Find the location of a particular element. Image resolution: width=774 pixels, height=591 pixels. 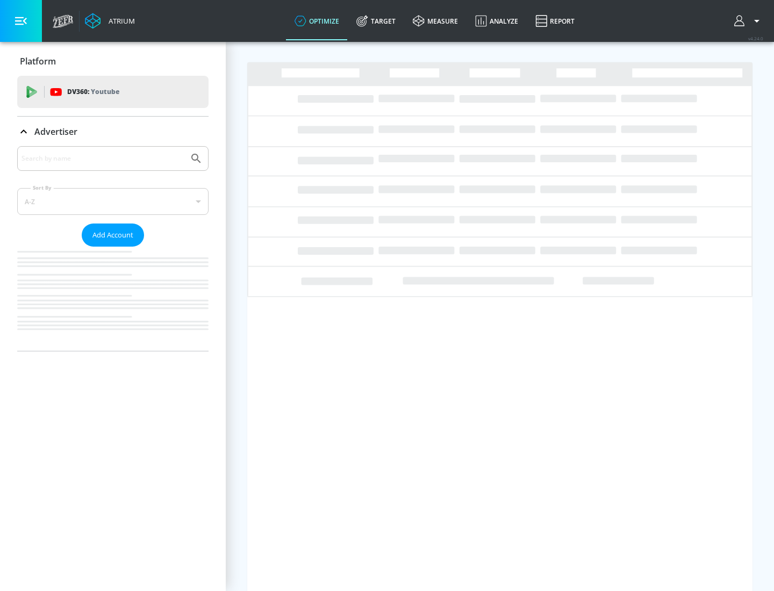

div: A-Z is located at coordinates (113, 202).